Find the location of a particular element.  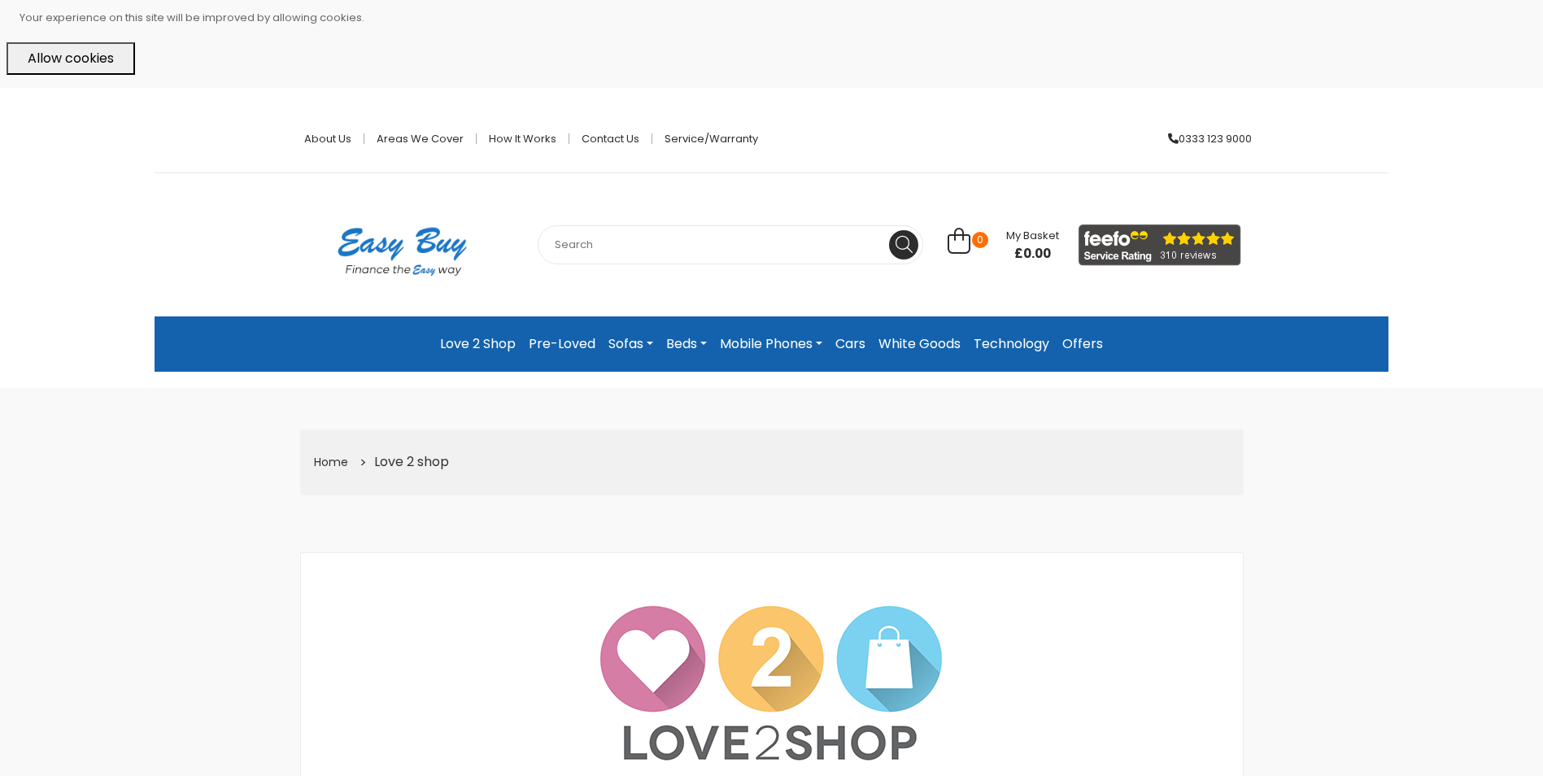

a: Home is located at coordinates (331, 462).